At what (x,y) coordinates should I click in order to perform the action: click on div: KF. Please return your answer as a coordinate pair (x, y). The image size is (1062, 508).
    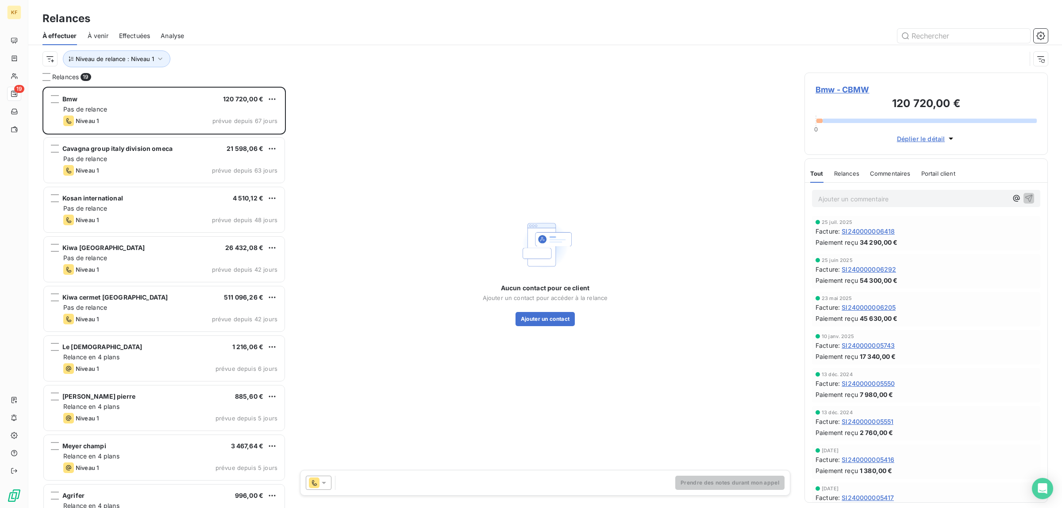
    Looking at the image, I should click on (14, 12).